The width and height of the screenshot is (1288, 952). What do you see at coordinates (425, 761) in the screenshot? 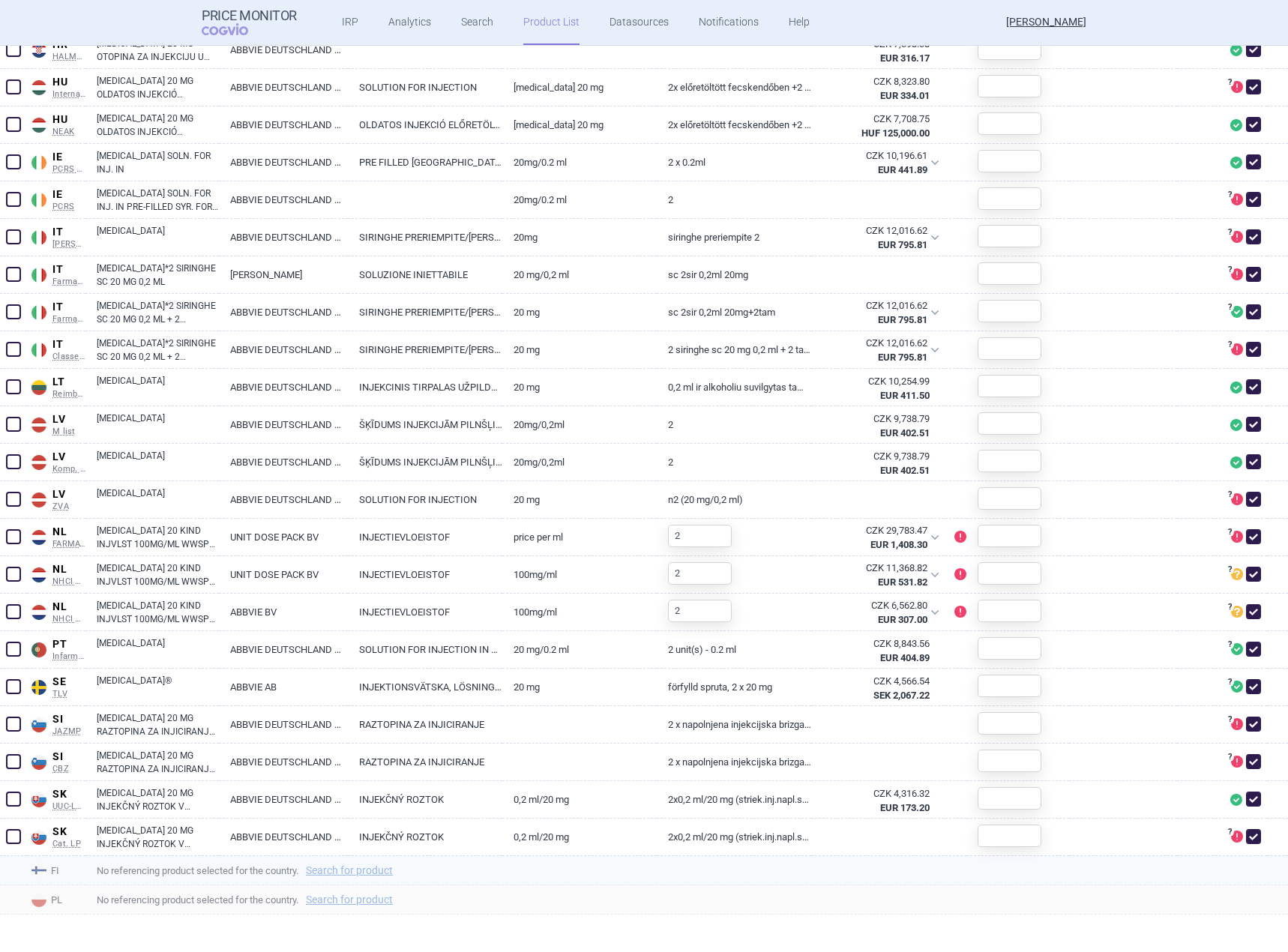
I see `a: RAZTOPINA ZA INJICIRANJE` at bounding box center [425, 761].